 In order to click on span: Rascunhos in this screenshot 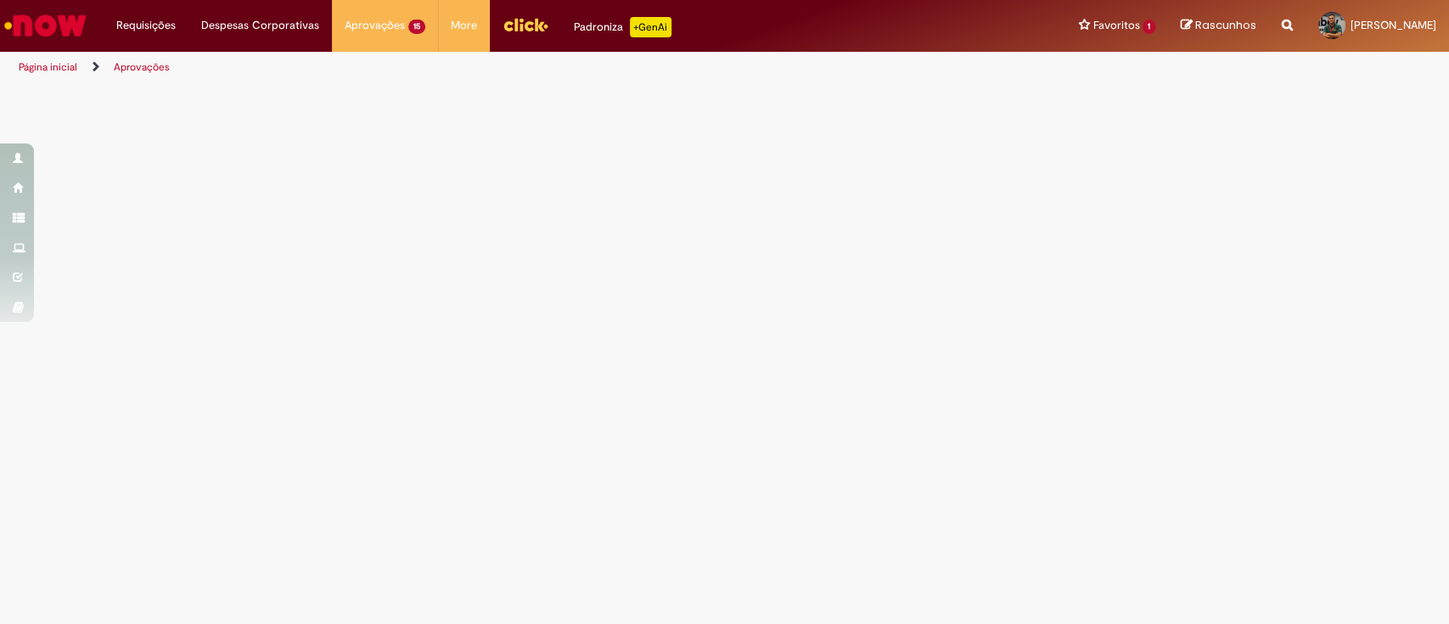, I will do `click(1226, 25)`.